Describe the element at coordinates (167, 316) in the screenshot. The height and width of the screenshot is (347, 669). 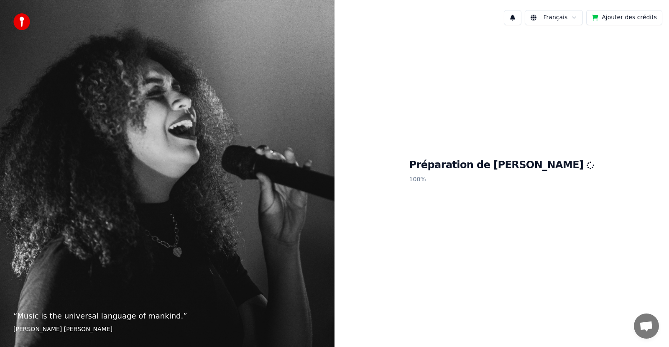
I see `p: “ Music is the universal language of mankind. ”` at that location.